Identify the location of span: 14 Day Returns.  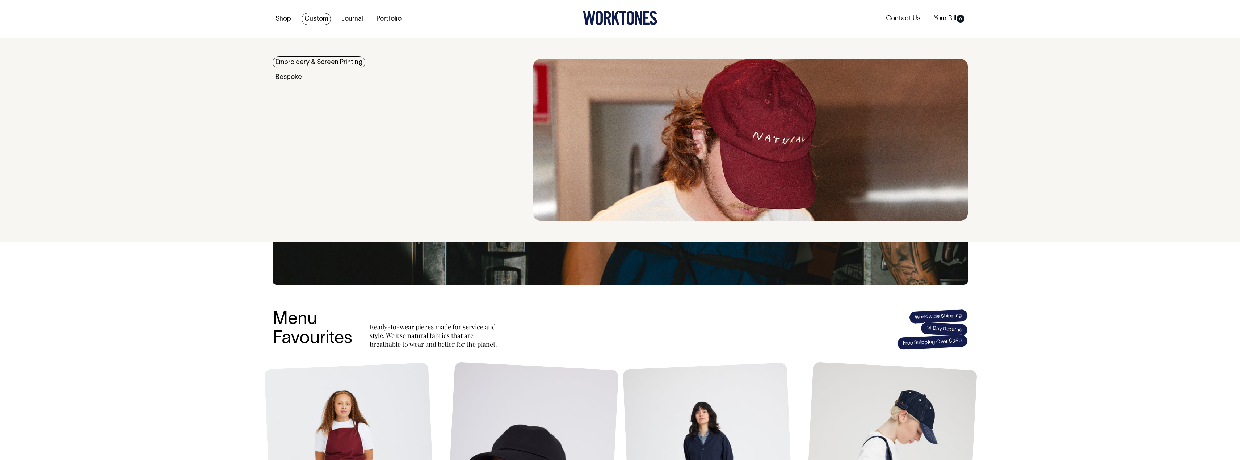
(944, 330).